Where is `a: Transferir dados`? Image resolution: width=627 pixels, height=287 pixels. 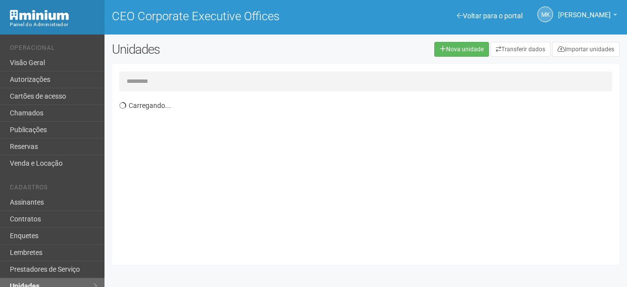 a: Transferir dados is located at coordinates (521, 49).